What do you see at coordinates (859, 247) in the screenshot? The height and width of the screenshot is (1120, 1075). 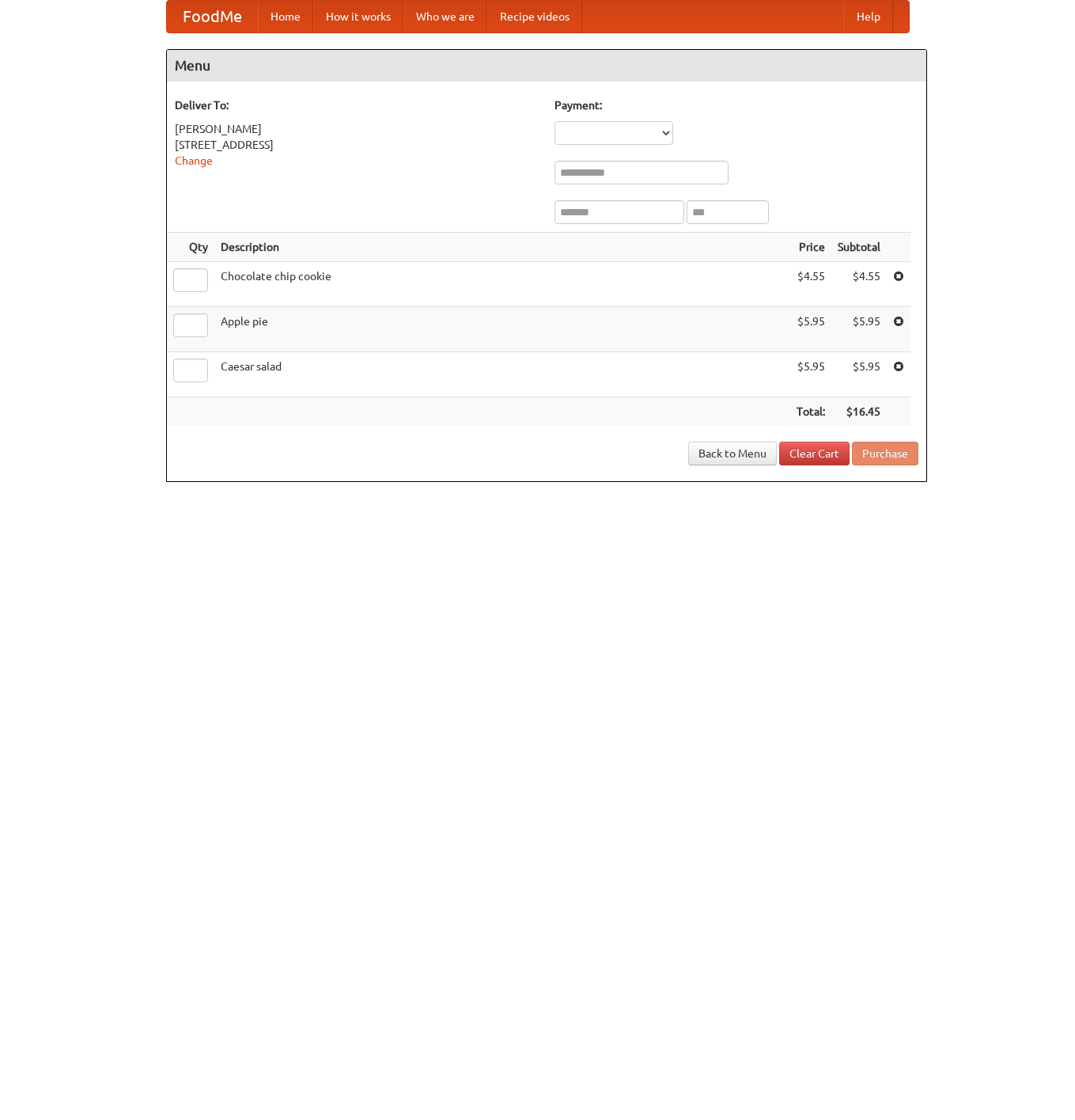 I see `th: Subtotal` at bounding box center [859, 247].